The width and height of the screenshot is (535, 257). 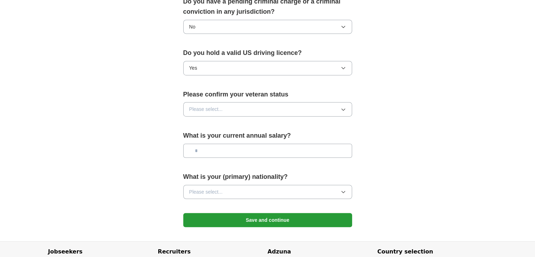 What do you see at coordinates (268, 94) in the screenshot?
I see `label: Please confirm your veteran status` at bounding box center [268, 94].